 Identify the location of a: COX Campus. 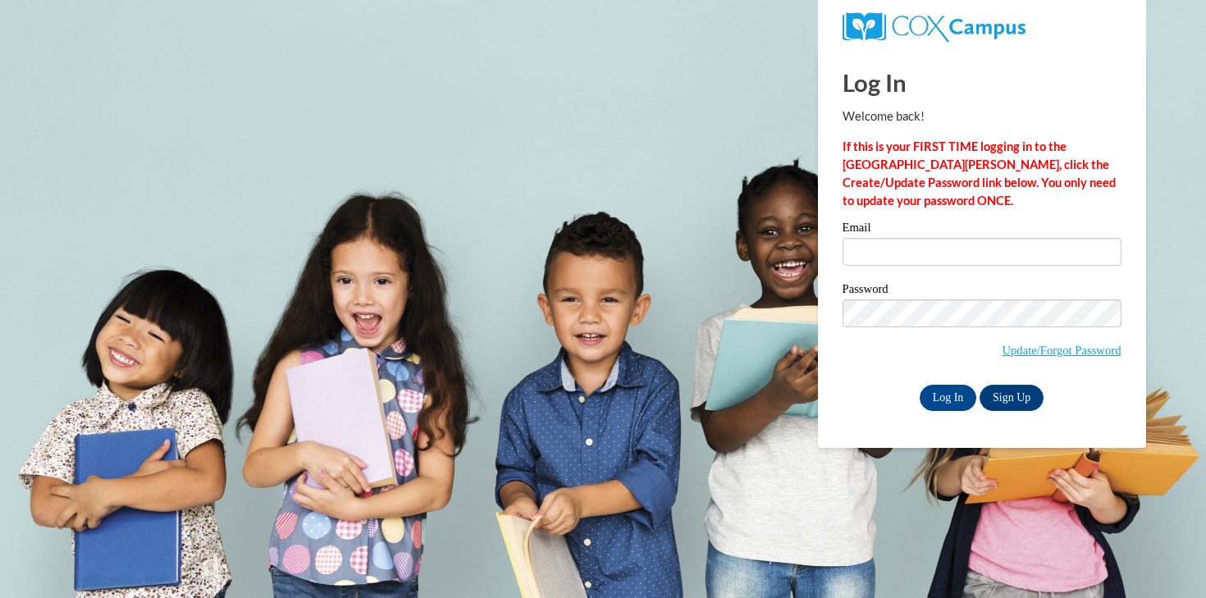
(934, 25).